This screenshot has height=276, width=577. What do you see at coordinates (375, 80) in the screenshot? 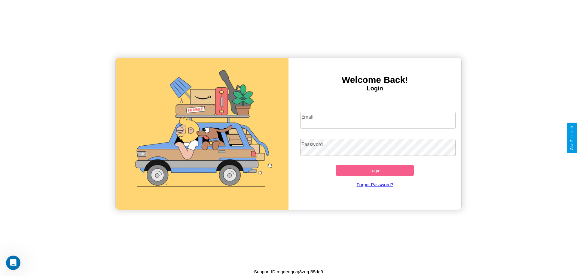
I see `h3: Welcome Back!` at bounding box center [375, 80].